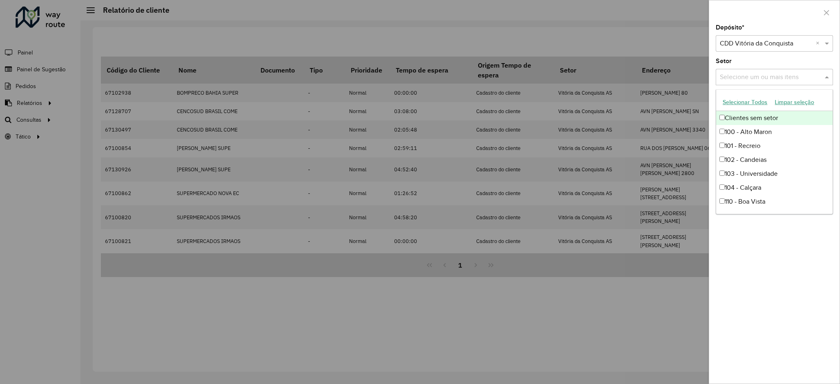 The image size is (840, 384). Describe the element at coordinates (745, 102) in the screenshot. I see `button: Selecionar Todos` at that location.